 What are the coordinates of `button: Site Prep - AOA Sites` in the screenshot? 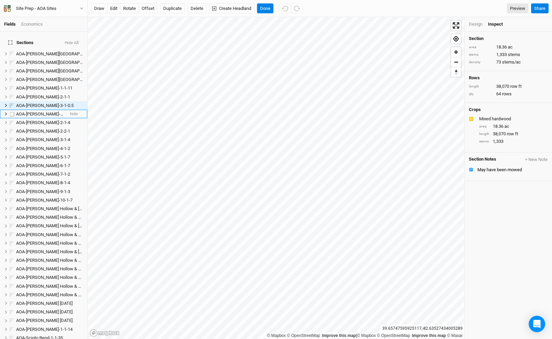 It's located at (43, 9).